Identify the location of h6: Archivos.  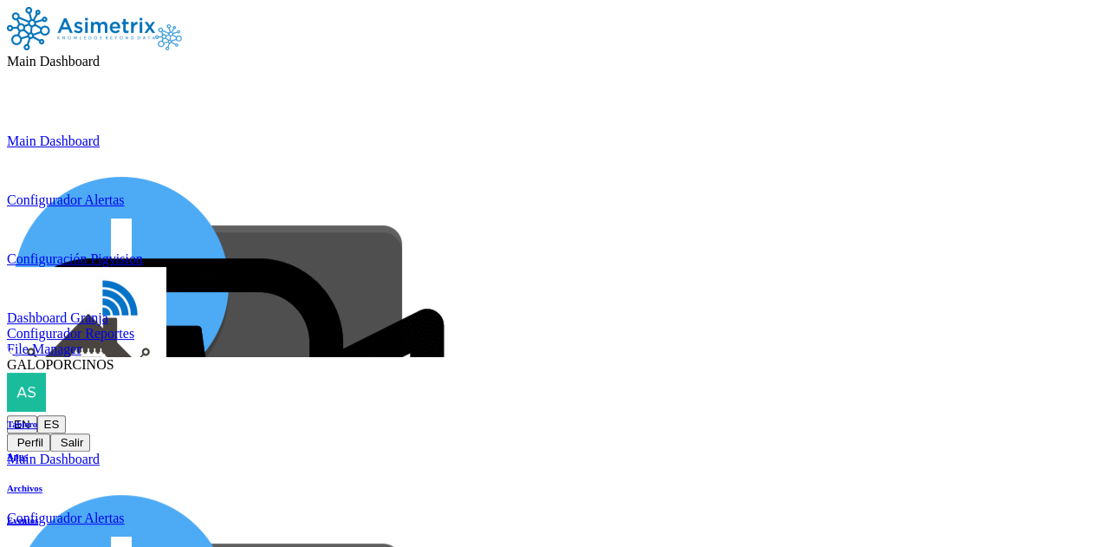
(24, 488).